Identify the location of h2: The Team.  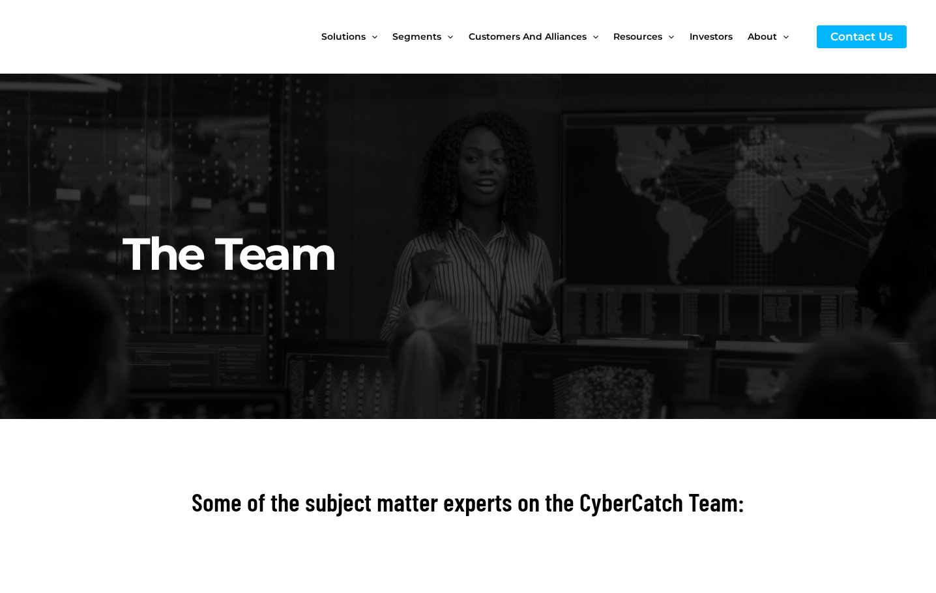
(473, 196).